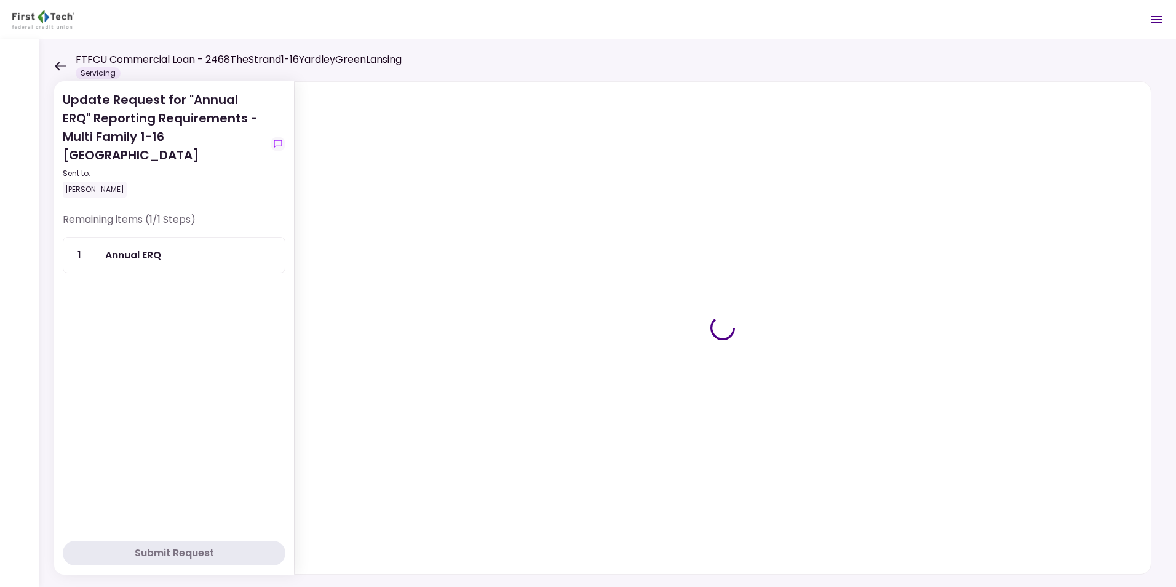  Describe the element at coordinates (164, 174) in the screenshot. I see `div: Sent to:` at that location.